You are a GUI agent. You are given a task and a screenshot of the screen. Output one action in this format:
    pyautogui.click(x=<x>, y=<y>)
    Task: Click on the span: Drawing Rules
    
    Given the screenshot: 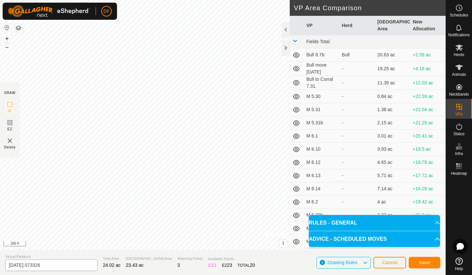 What is the action you would take?
    pyautogui.click(x=342, y=262)
    